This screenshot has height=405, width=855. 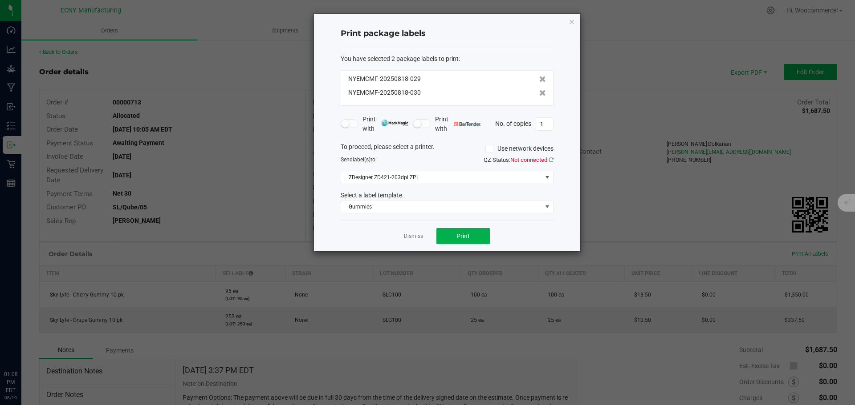 I want to click on div: To proceed, please select a printer., so click(x=447, y=149).